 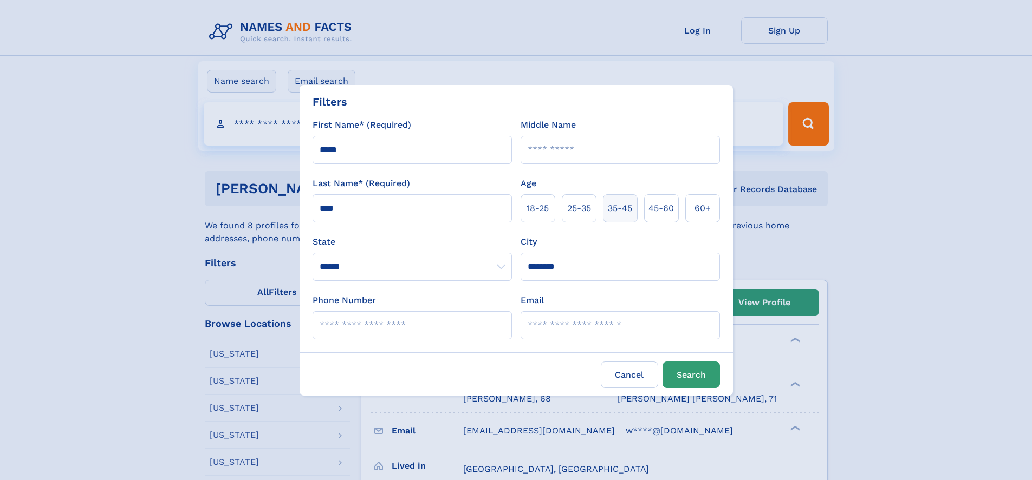 What do you see at coordinates (330, 102) in the screenshot?
I see `div: Filters` at bounding box center [330, 102].